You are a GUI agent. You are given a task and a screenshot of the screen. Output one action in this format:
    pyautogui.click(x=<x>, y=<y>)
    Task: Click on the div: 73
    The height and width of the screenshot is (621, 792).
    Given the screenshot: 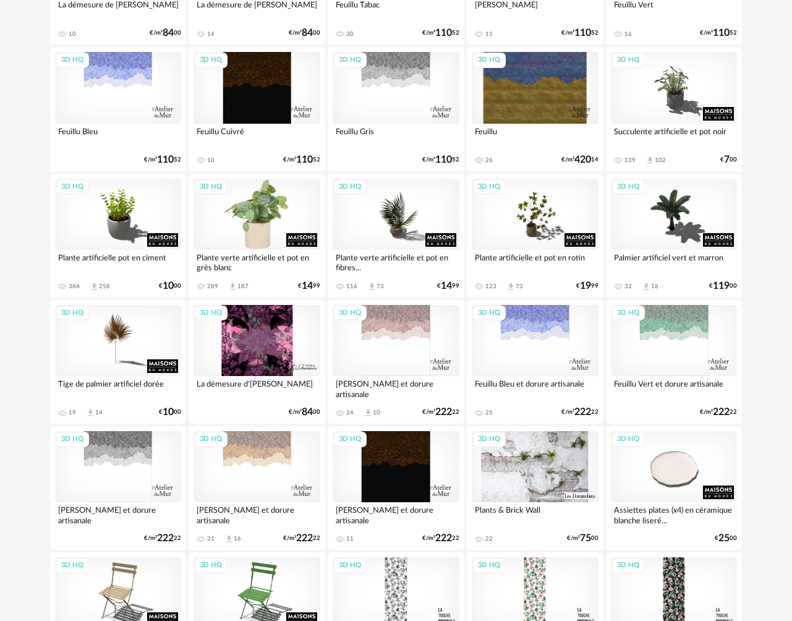 What is the action you would take?
    pyautogui.click(x=380, y=286)
    